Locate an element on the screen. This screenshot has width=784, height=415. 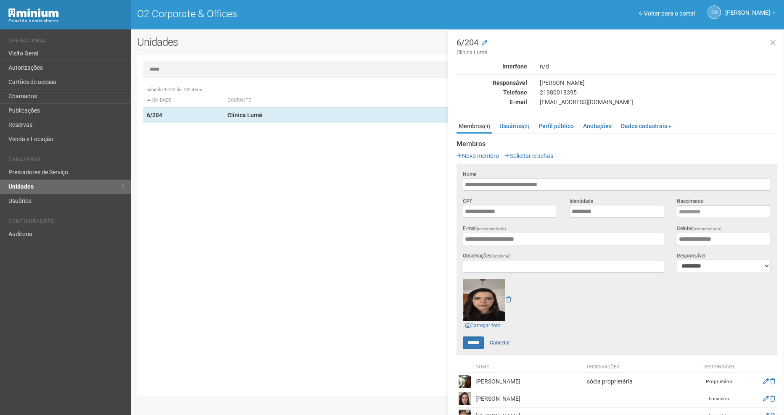
div: Painel do Administrador is located at coordinates (66, 21).